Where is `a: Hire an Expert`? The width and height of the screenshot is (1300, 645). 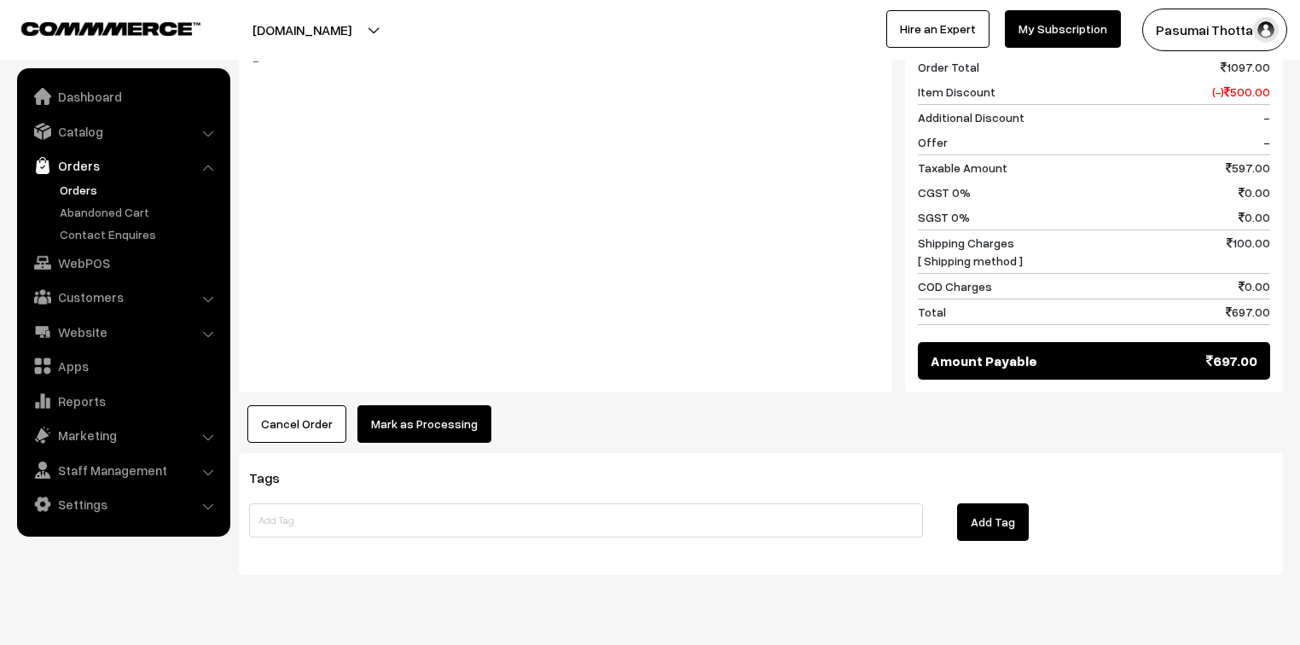 a: Hire an Expert is located at coordinates (937, 29).